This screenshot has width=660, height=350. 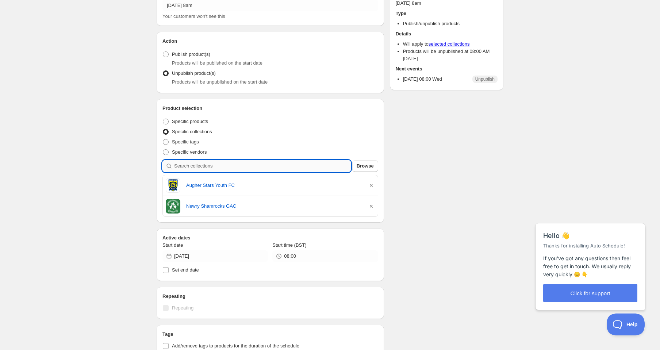 What do you see at coordinates (217, 63) in the screenshot?
I see `span: Products will be published on the start date` at bounding box center [217, 63].